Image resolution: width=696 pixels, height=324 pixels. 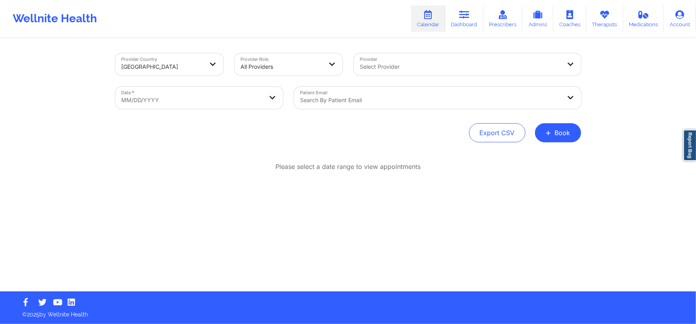 I want to click on a: Admins, so click(x=538, y=19).